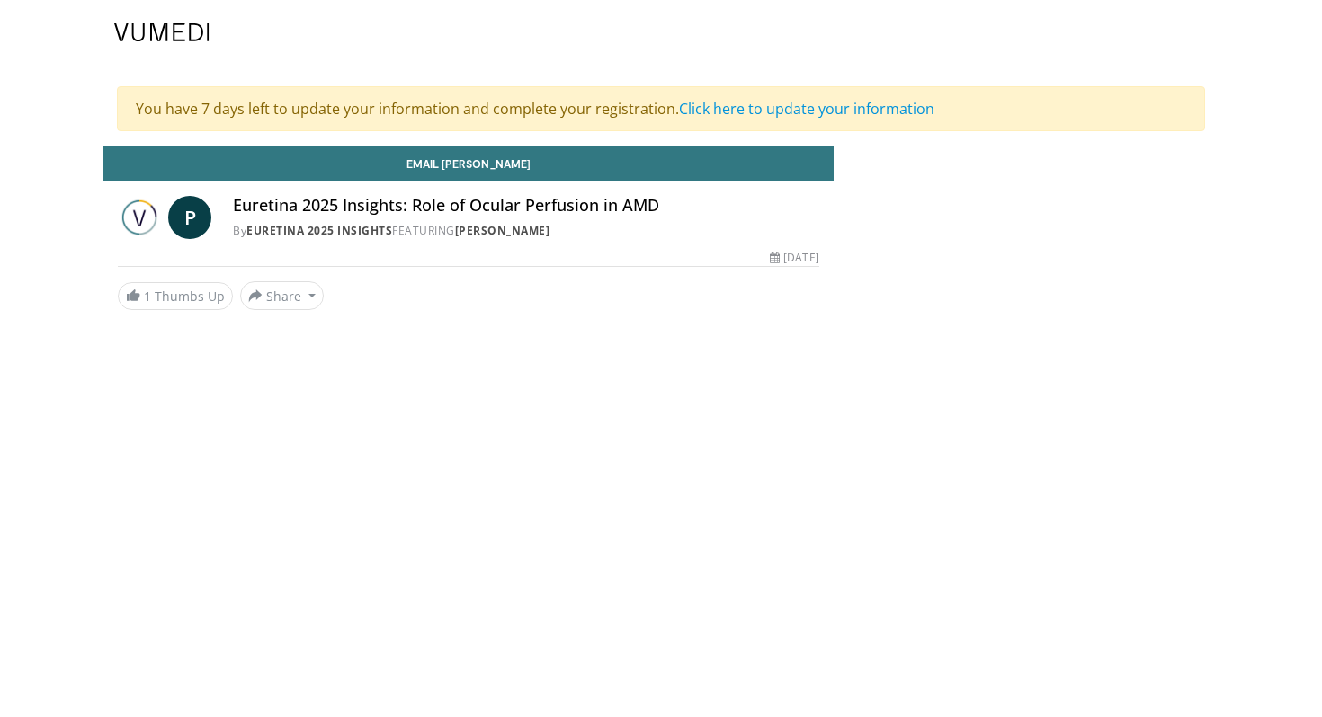 The image size is (1322, 717). I want to click on h4: Euretina 2025 Insights: Role of Ocular Perfusion in AMD, so click(526, 206).